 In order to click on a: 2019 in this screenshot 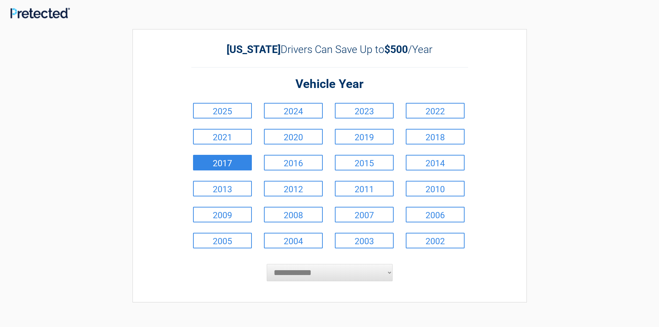, I will do `click(364, 136)`.